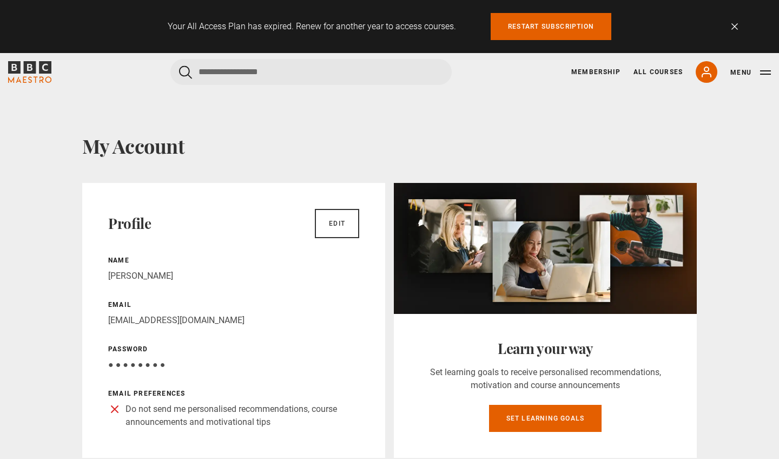  Describe the element at coordinates (545, 379) in the screenshot. I see `p: Set learning goals to receive personalised recommendations, motivation and course announcements` at that location.